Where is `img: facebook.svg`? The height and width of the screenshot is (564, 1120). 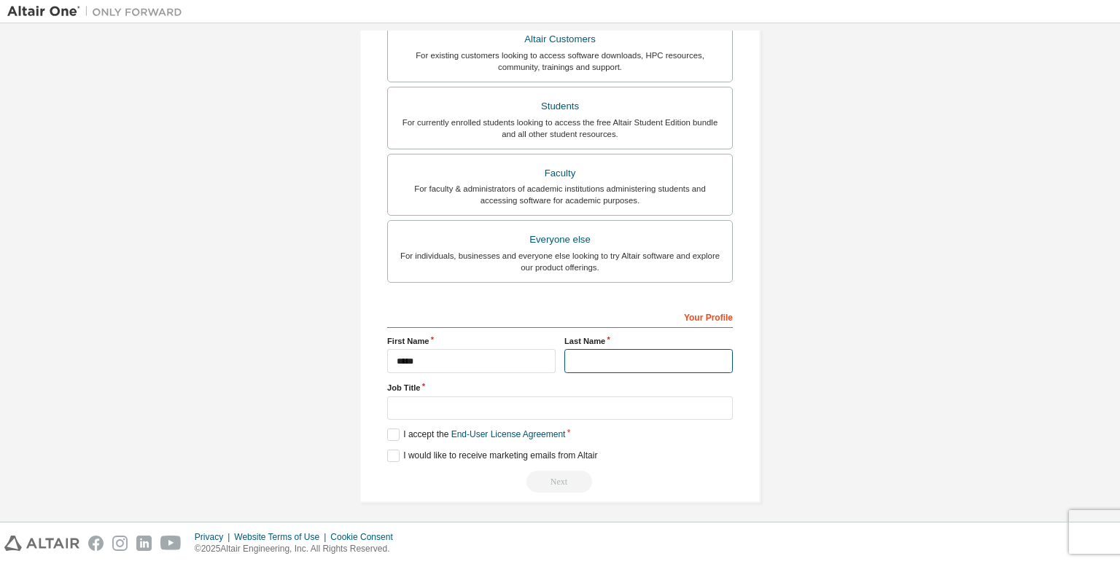 img: facebook.svg is located at coordinates (96, 543).